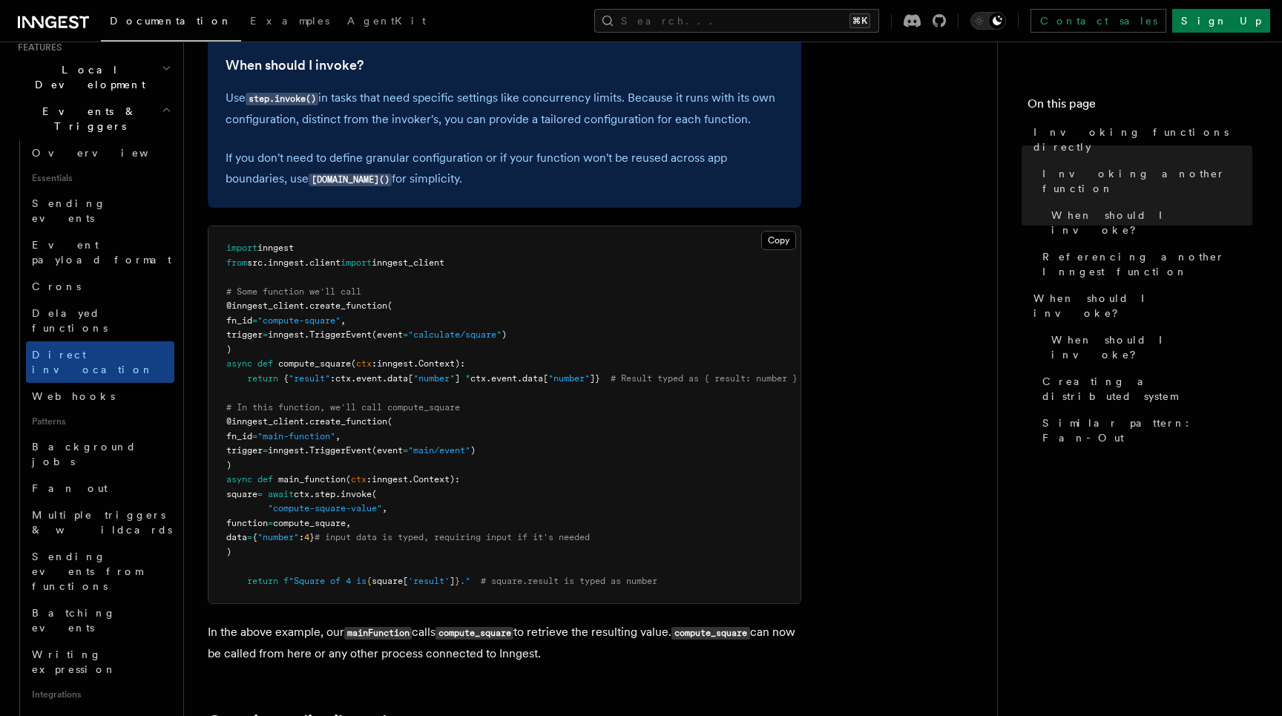  I want to click on span: from, so click(237, 263).